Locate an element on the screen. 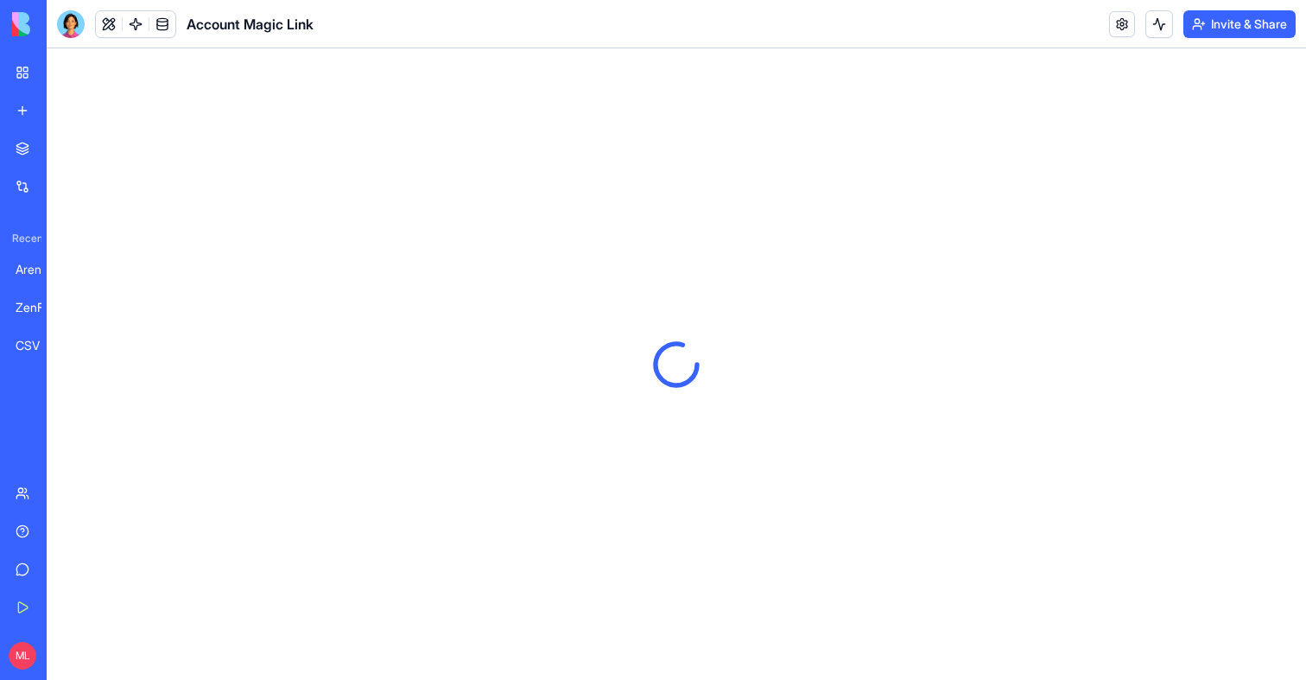  a: ArenaX is located at coordinates (40, 269).